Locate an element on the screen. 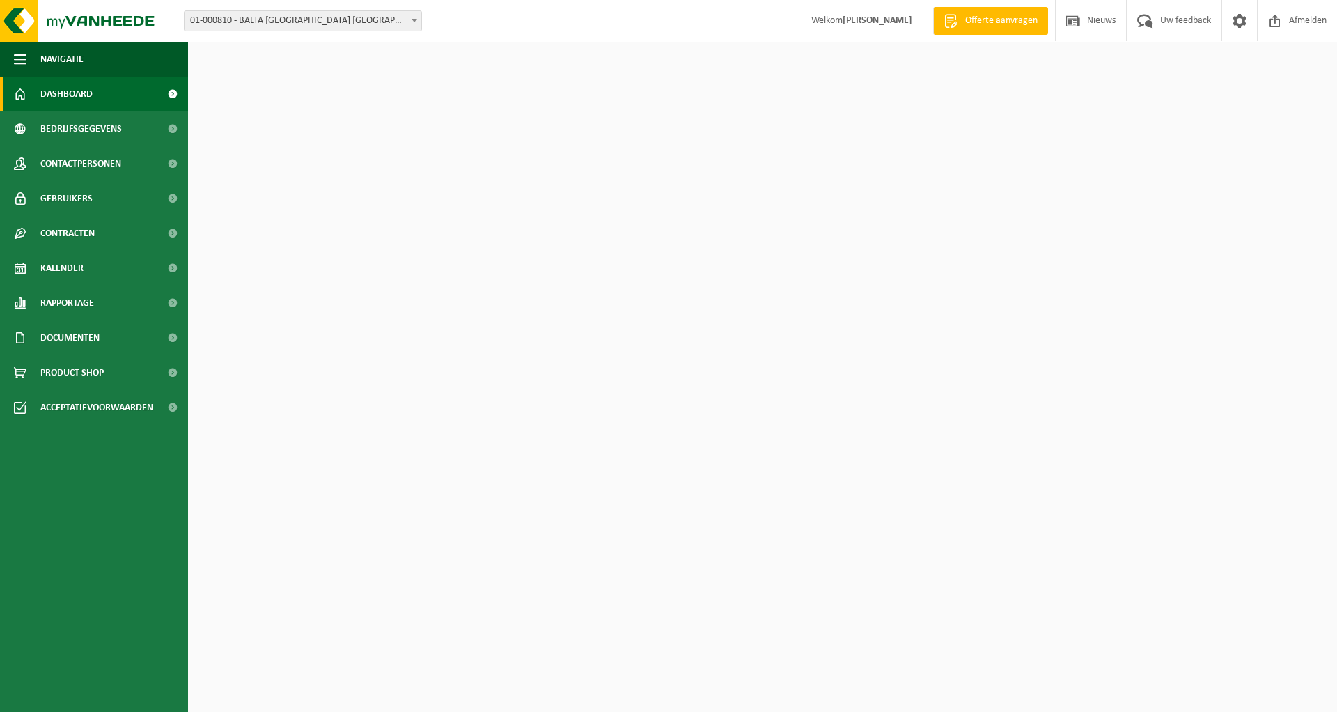 This screenshot has height=712, width=1337. span: Offerte aanvragen is located at coordinates (1001, 21).